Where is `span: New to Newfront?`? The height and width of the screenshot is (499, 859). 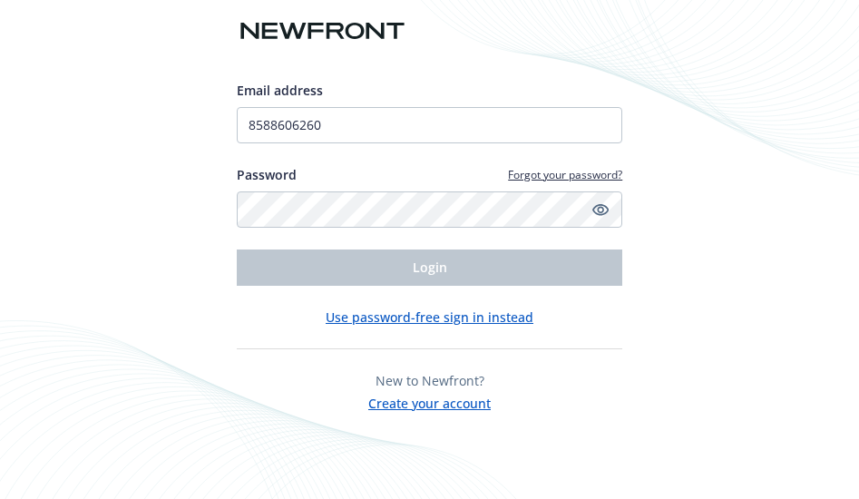
span: New to Newfront? is located at coordinates (430, 380).